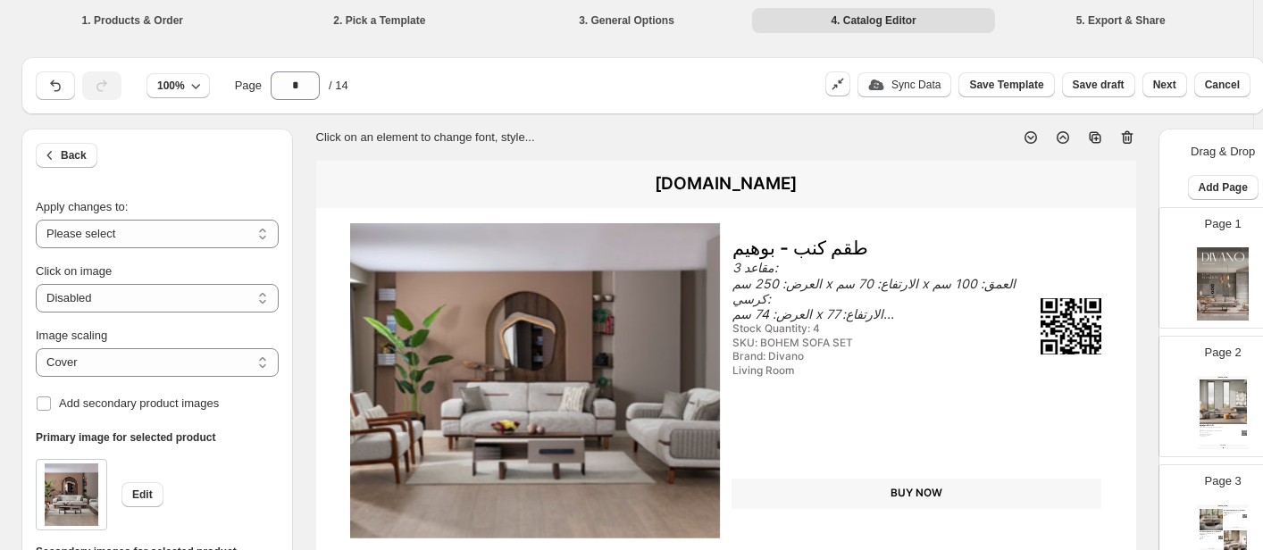  What do you see at coordinates (1209, 534) in the screenshot?
I see `div: Height 80 cm X Width 396 cm X Depth 153 cm` at bounding box center [1209, 534].